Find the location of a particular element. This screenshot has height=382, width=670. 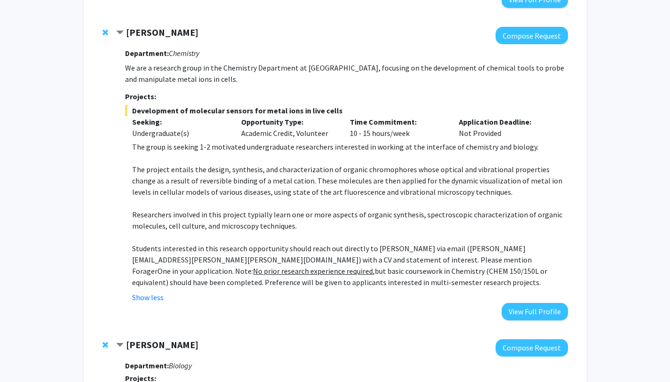

button: Show less is located at coordinates (148, 297).